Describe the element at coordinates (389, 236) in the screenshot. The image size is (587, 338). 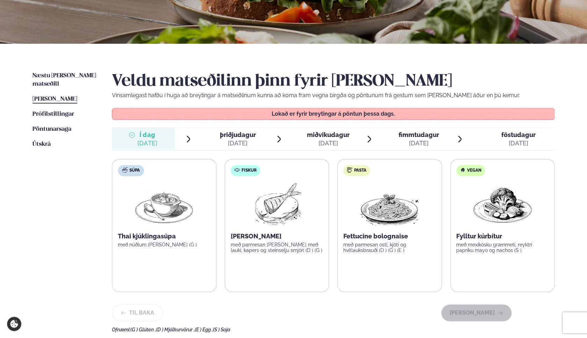
I see `p: Fettucine bolognaise` at that location.